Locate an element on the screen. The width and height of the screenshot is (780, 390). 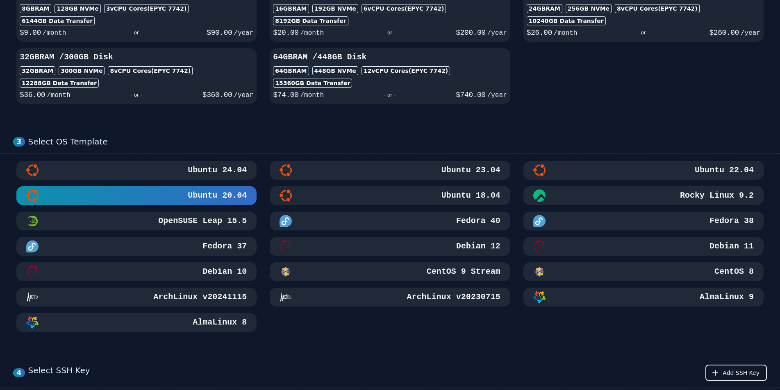
span: $ 20.00 is located at coordinates (286, 33).